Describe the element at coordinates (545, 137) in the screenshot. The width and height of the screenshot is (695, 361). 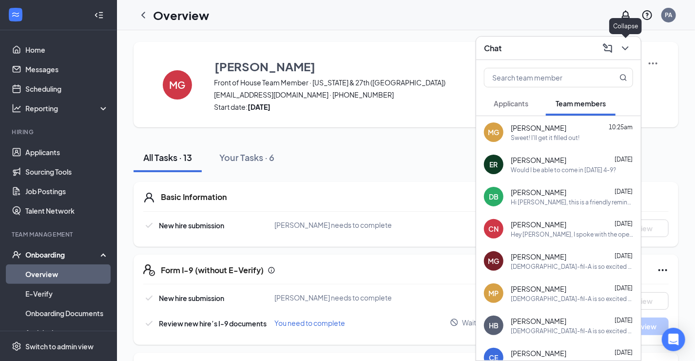
I see `div: Sweet! I'll get it filled out!` at that location.